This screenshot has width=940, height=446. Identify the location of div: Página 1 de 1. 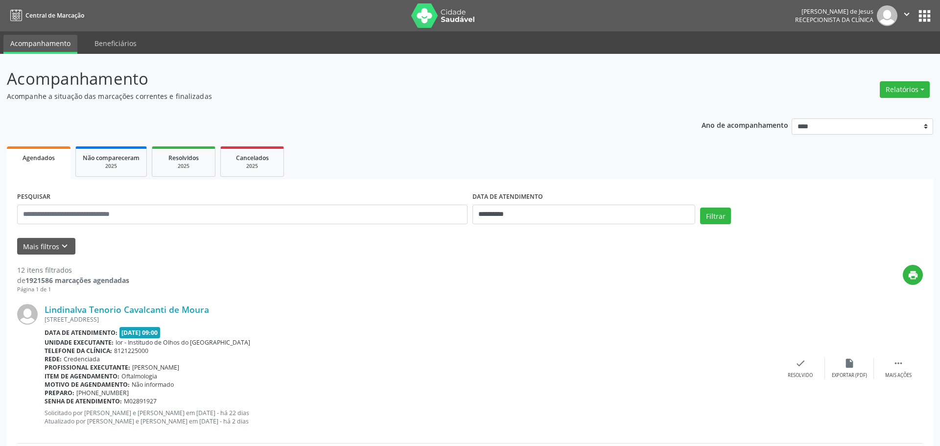
(73, 289).